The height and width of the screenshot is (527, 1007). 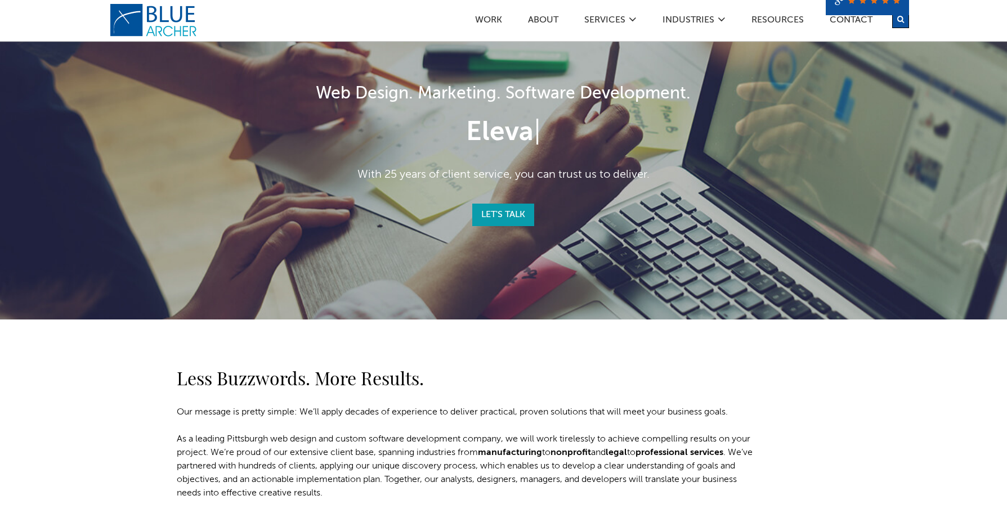 What do you see at coordinates (155, 20) in the screenshot?
I see `a: logo` at bounding box center [155, 20].